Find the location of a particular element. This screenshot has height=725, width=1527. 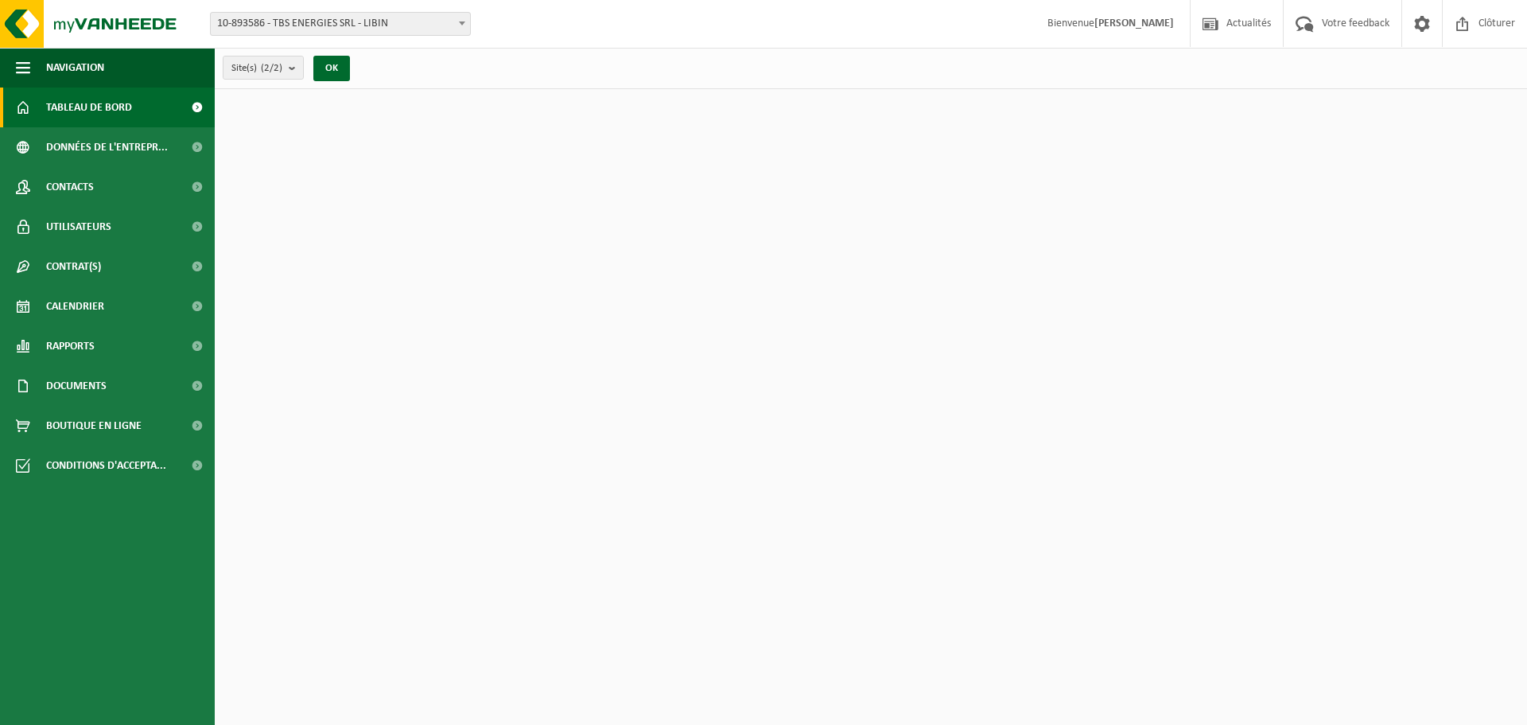

count: (2/2) is located at coordinates (271, 68).